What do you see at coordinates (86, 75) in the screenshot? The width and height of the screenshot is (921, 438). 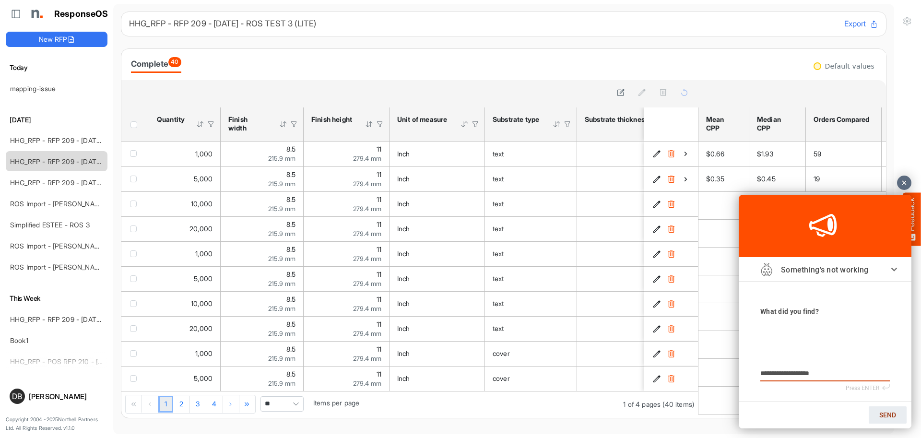 I see `span: Something's not working` at bounding box center [86, 75].